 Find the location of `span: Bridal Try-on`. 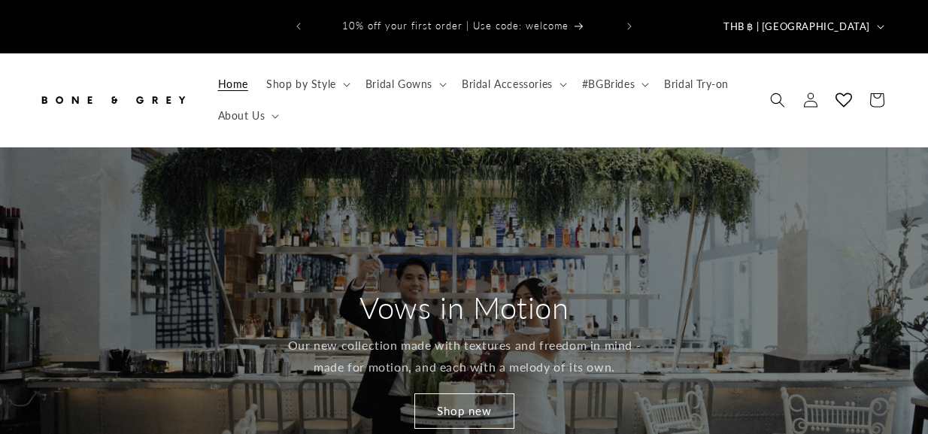

span: Bridal Try-on is located at coordinates (697, 84).